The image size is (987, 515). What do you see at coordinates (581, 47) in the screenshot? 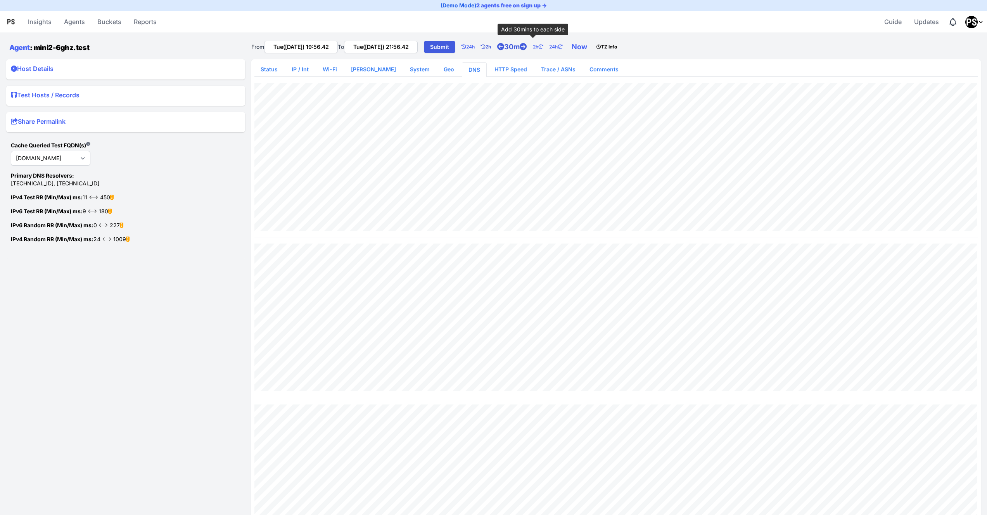
I see `a: Now` at bounding box center [581, 47].